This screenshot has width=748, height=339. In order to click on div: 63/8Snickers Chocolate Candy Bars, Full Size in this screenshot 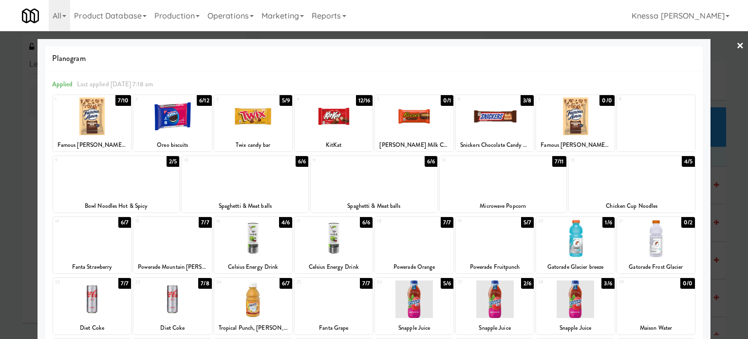, I will do `click(495, 123)`.